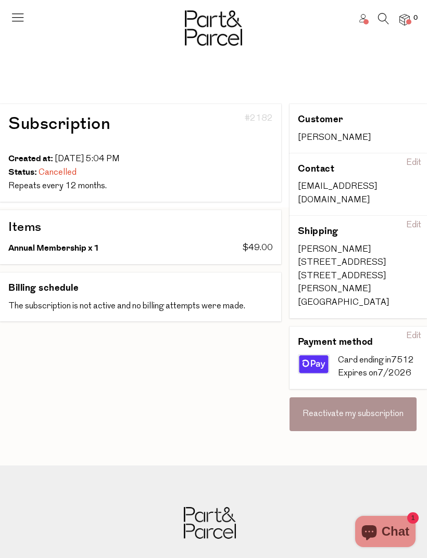 This screenshot has height=558, width=427. What do you see at coordinates (346, 169) in the screenshot?
I see `h3: Contact` at bounding box center [346, 169].